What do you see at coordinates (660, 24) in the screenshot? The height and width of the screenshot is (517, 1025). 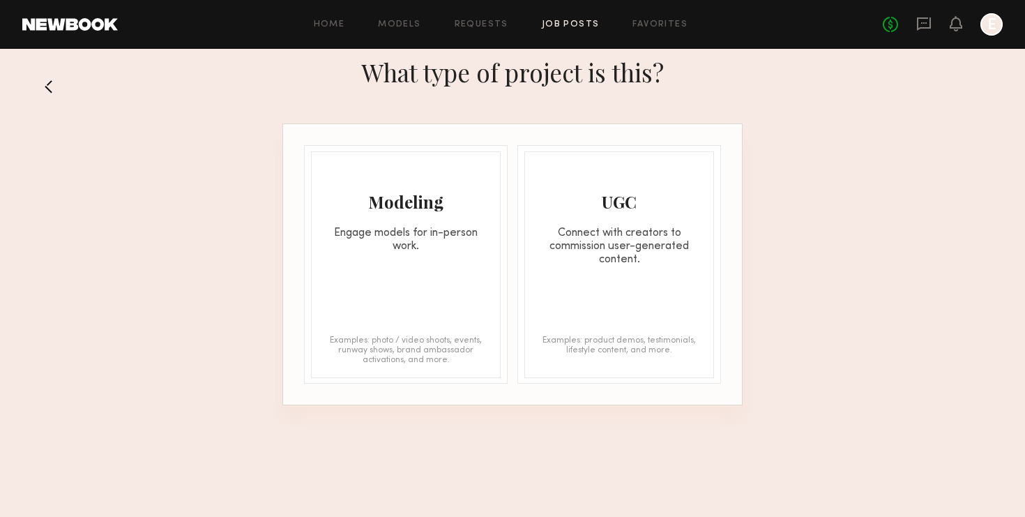 I see `a: Favorites` at bounding box center [660, 24].